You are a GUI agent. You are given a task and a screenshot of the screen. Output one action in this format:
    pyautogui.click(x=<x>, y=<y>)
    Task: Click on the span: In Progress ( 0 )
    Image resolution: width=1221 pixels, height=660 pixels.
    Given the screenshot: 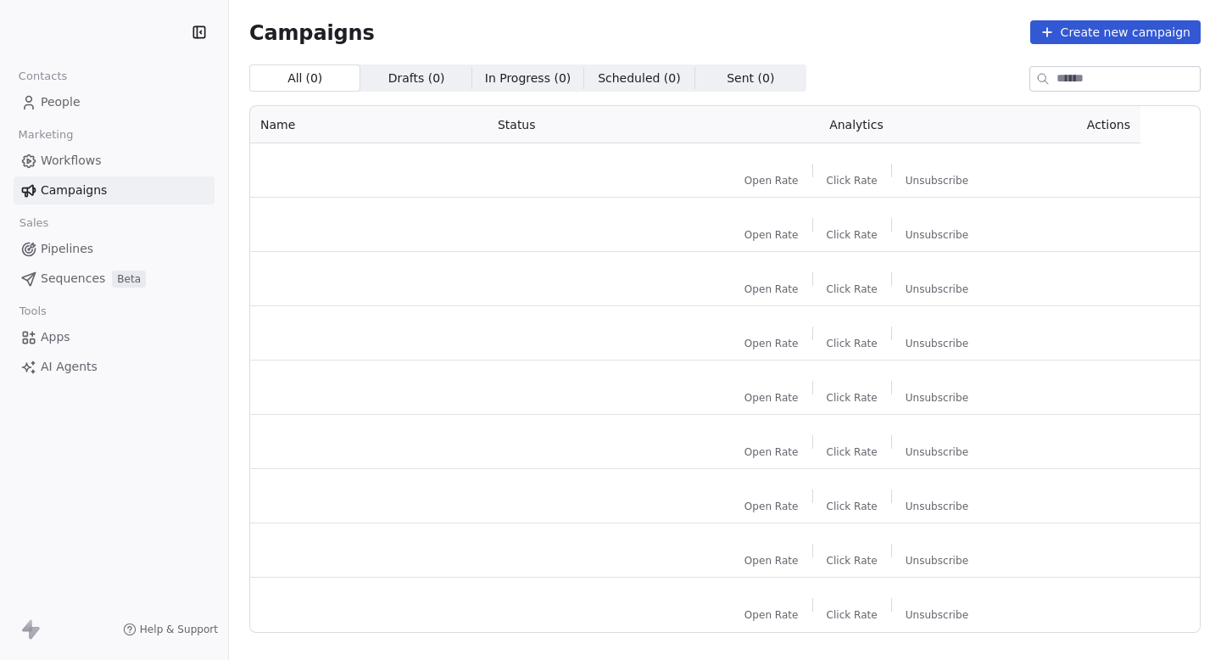 What is the action you would take?
    pyautogui.click(x=528, y=78)
    